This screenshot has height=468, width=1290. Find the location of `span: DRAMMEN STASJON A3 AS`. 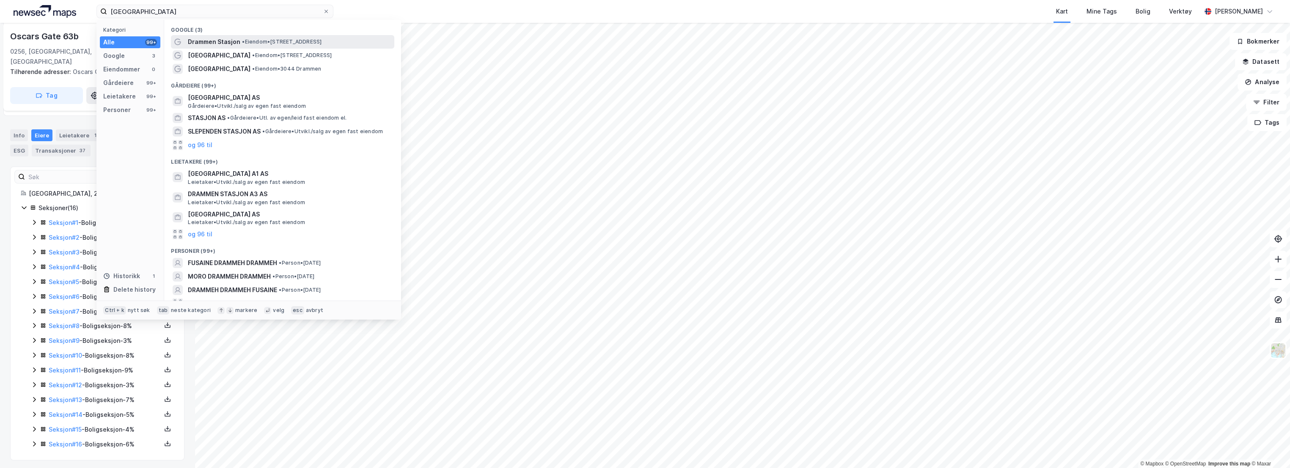

span: DRAMMEN STASJON A3 AS is located at coordinates (289, 194).